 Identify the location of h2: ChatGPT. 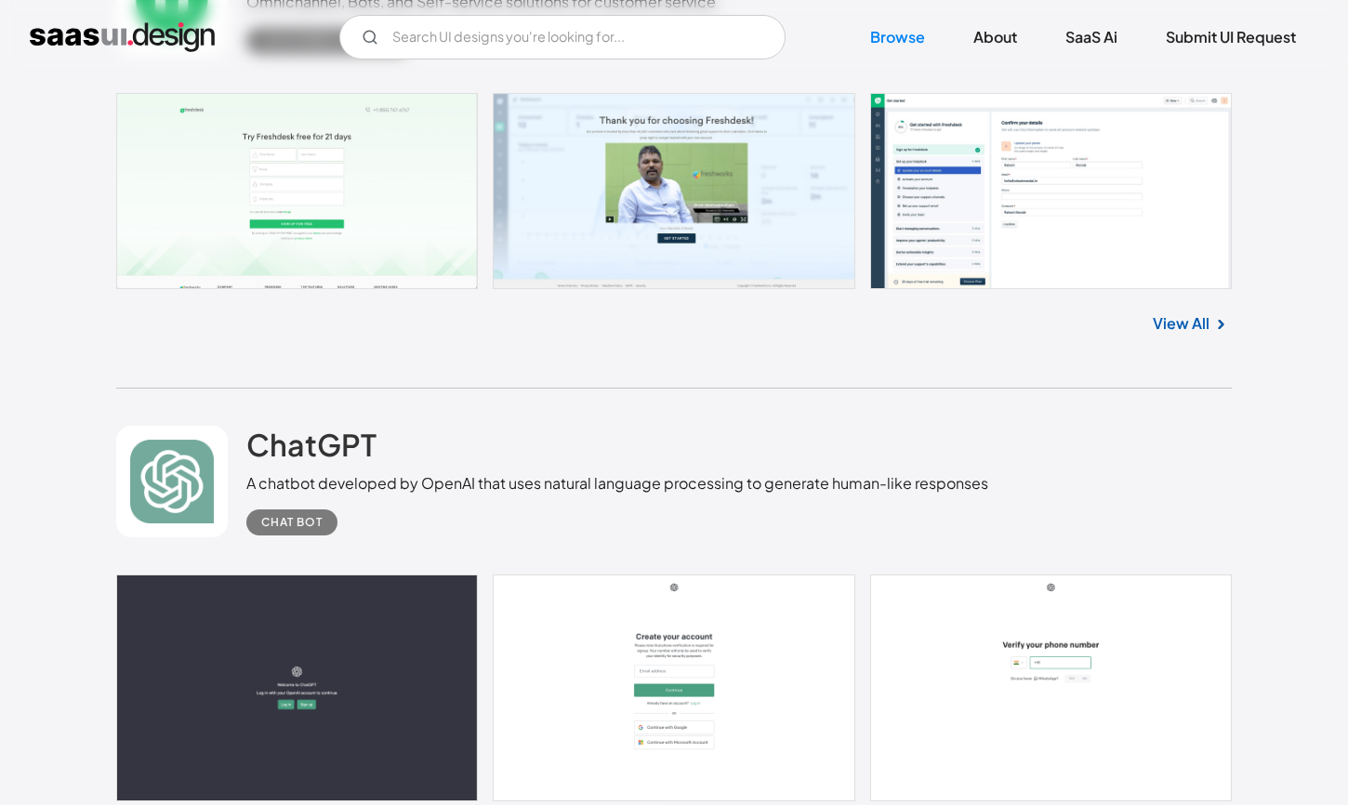
(311, 444).